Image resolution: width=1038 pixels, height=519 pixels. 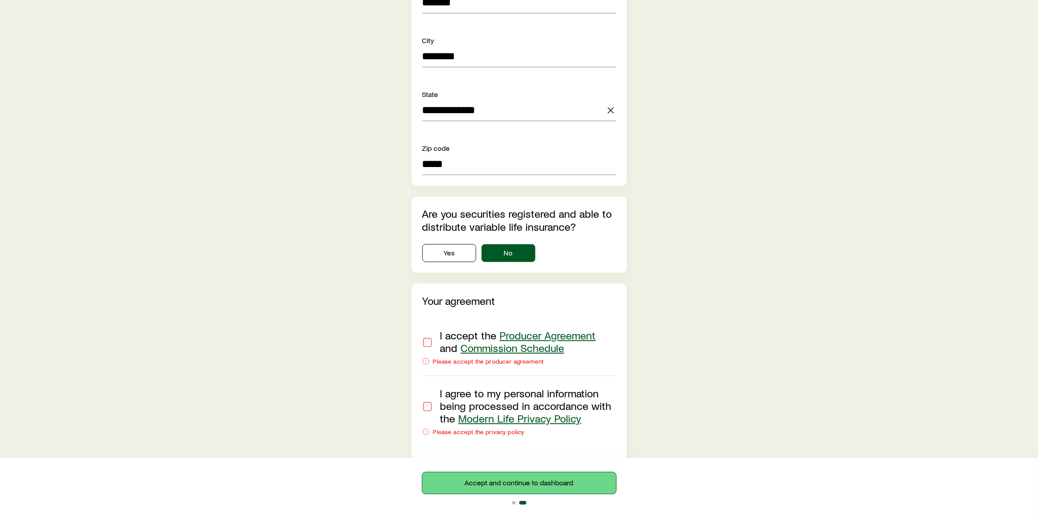 What do you see at coordinates (449, 253) in the screenshot?
I see `button: Yes` at bounding box center [449, 253].